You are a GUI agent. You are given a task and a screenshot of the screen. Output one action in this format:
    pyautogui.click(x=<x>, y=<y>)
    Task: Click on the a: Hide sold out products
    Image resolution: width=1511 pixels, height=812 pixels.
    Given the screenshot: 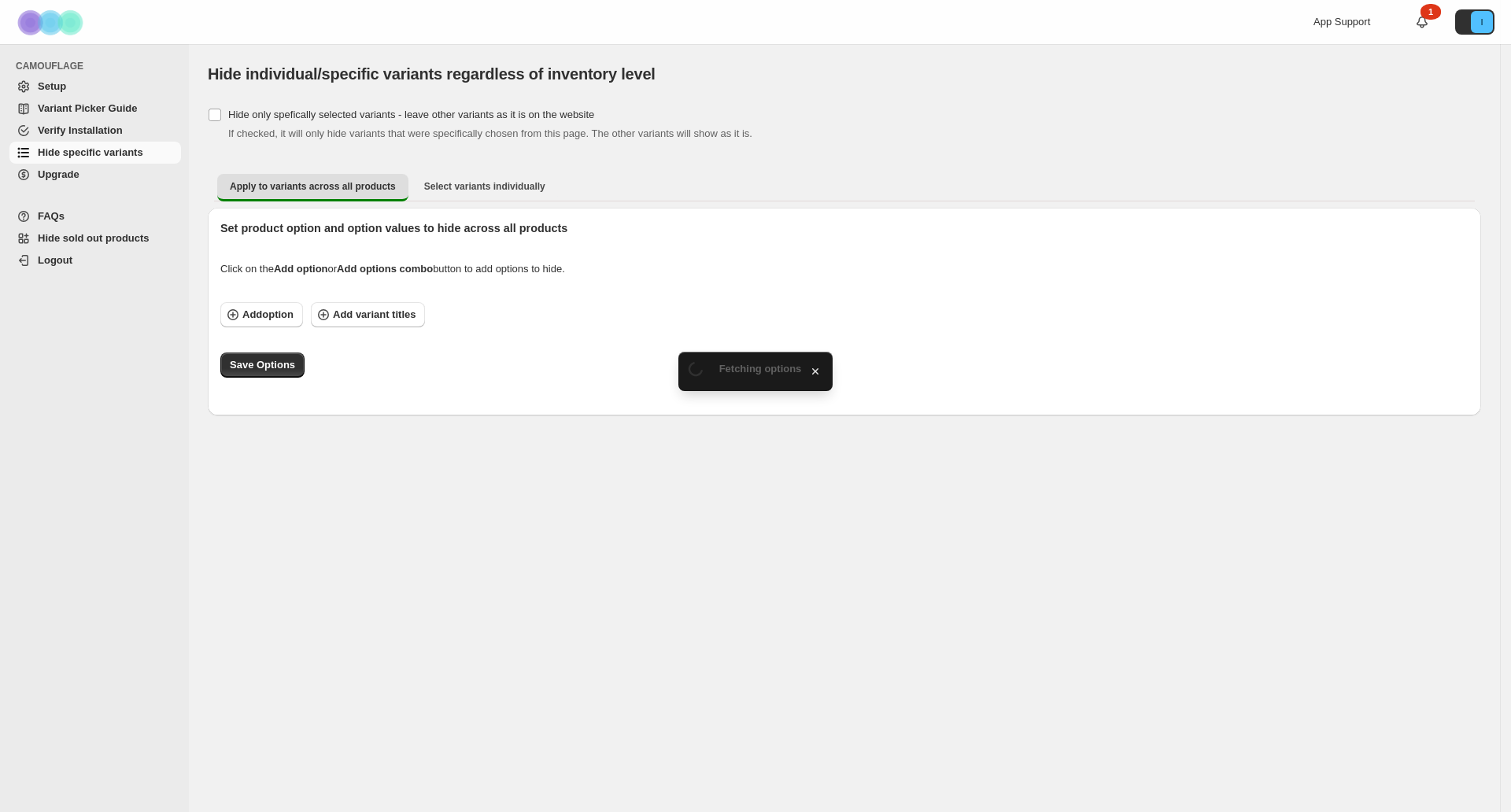 What is the action you would take?
    pyautogui.click(x=96, y=238)
    